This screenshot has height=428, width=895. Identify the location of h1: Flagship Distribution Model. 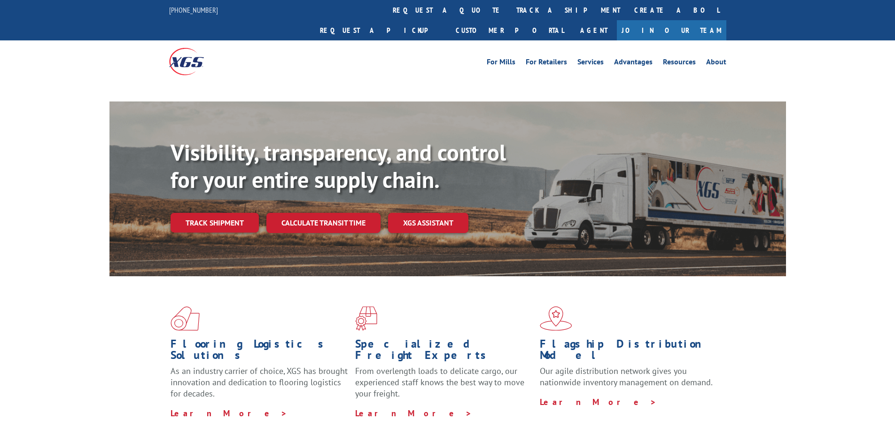
(628, 352).